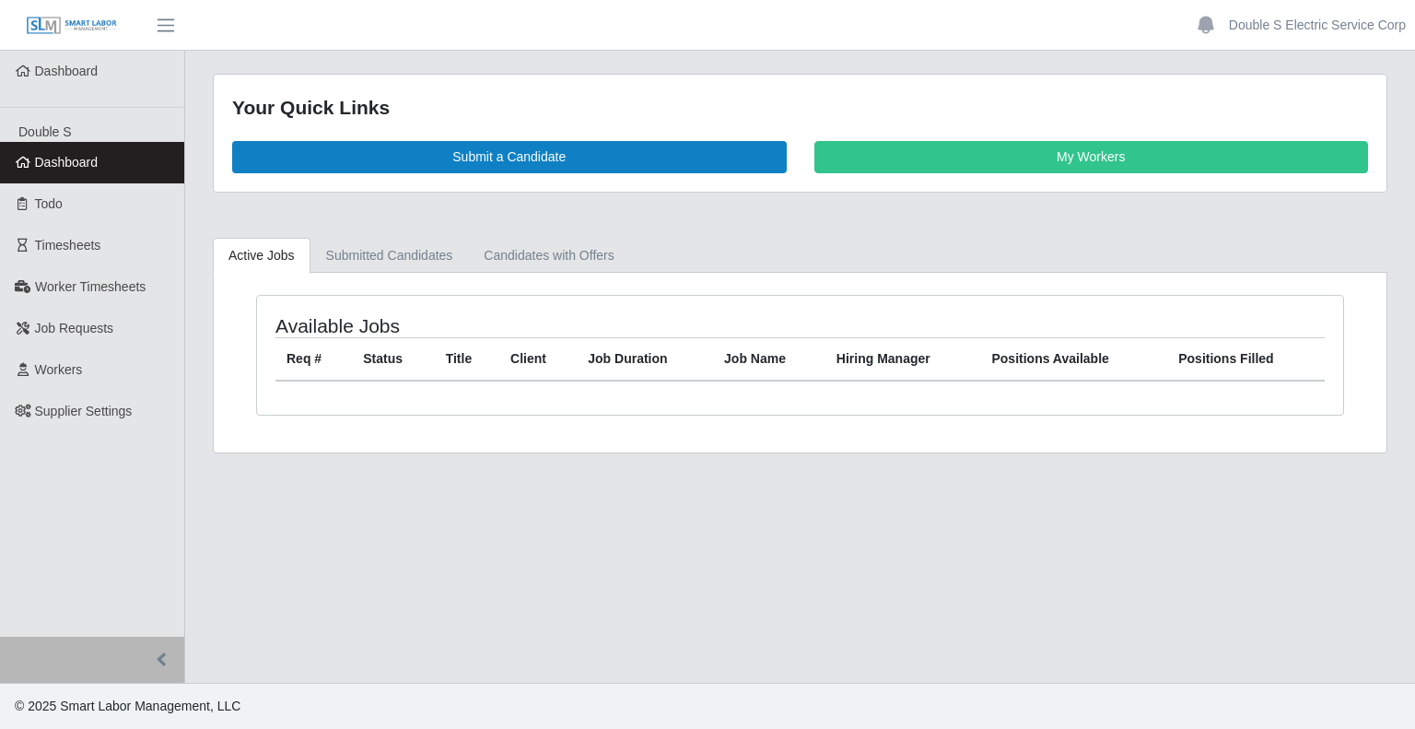  Describe the element at coordinates (1246, 358) in the screenshot. I see `th: Positions Filled` at that location.